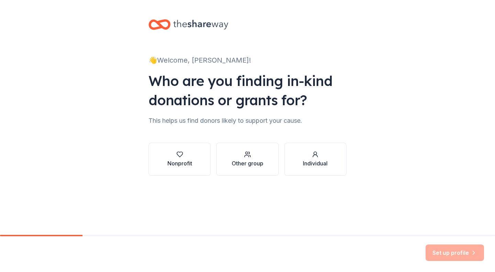  Describe the element at coordinates (247, 121) in the screenshot. I see `div: This helps us find donors likely to support your cause.` at that location.